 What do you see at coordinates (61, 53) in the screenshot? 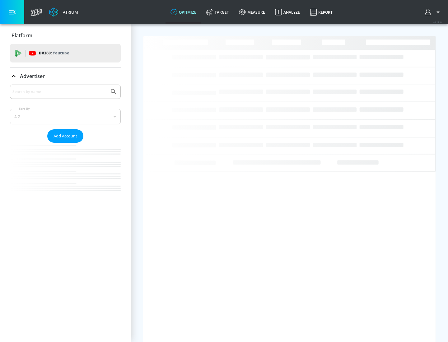
I see `p: Youtube` at bounding box center [61, 53].